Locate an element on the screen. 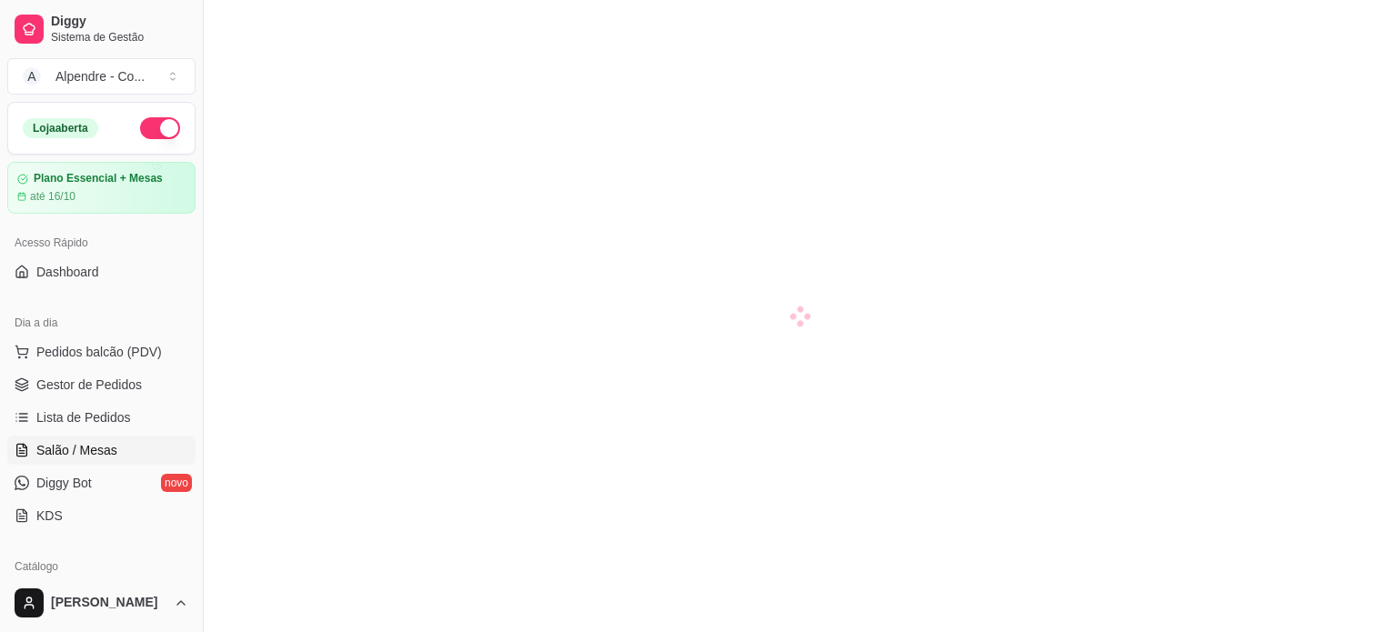 Image resolution: width=1397 pixels, height=632 pixels. article: Plano Essencial + Mesas is located at coordinates (98, 178).